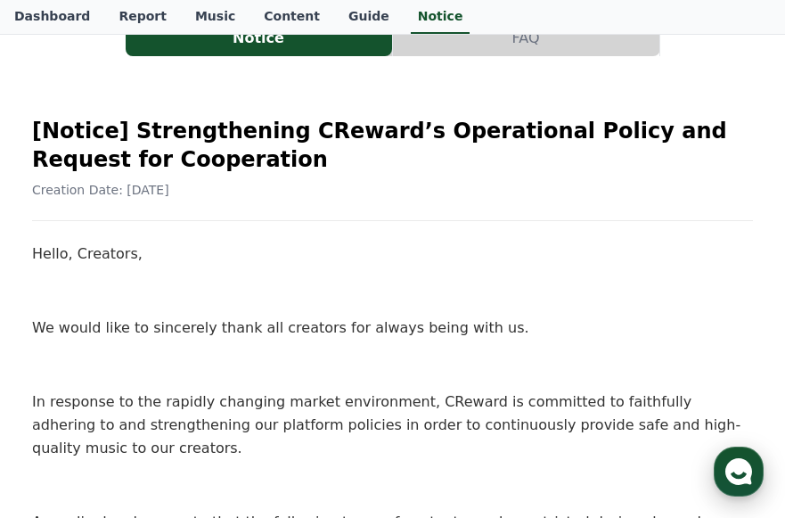 The image size is (785, 518). What do you see at coordinates (392, 145) in the screenshot?
I see `h2: [Notice] Strengthening CReward’s Operational Policy and Request for Cooperation` at bounding box center [392, 145].